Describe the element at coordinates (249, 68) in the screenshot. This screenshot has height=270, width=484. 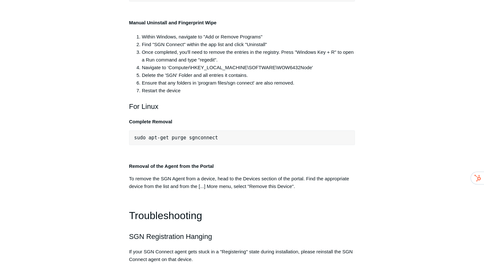
I see `li: Navigate to ‘Computer\HKEY_LOCAL_MACHINE\SOFTWARE\WOW6432Node'` at that location.